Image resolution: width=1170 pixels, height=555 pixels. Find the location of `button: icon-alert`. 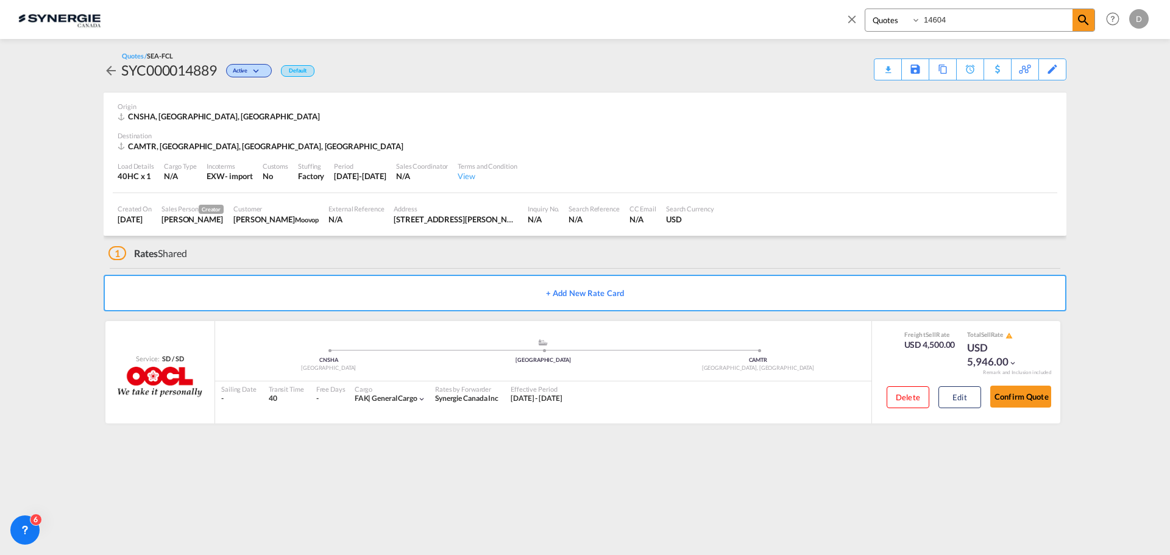

button: icon-alert is located at coordinates (1008, 335).